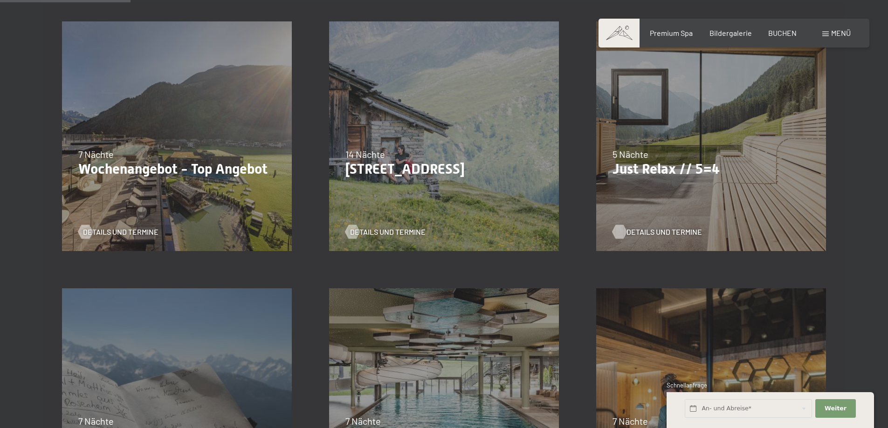 This screenshot has width=888, height=428. What do you see at coordinates (177, 169) in the screenshot?
I see `p: Wochenangebot - Top Angebot` at bounding box center [177, 169].